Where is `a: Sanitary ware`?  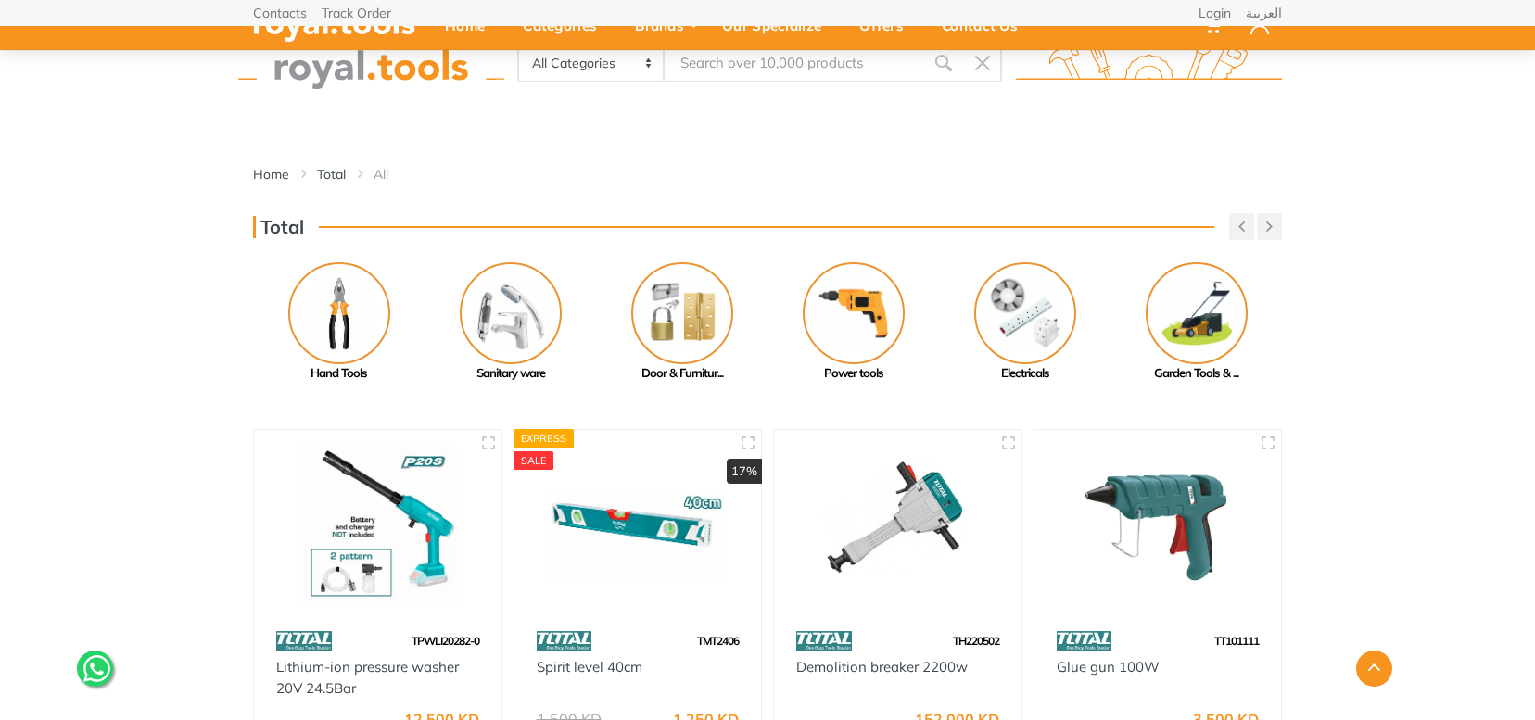 a: Sanitary ware is located at coordinates (510, 323).